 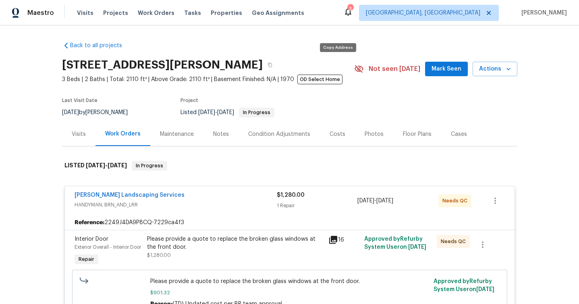 I want to click on span: Project, so click(x=189, y=100).